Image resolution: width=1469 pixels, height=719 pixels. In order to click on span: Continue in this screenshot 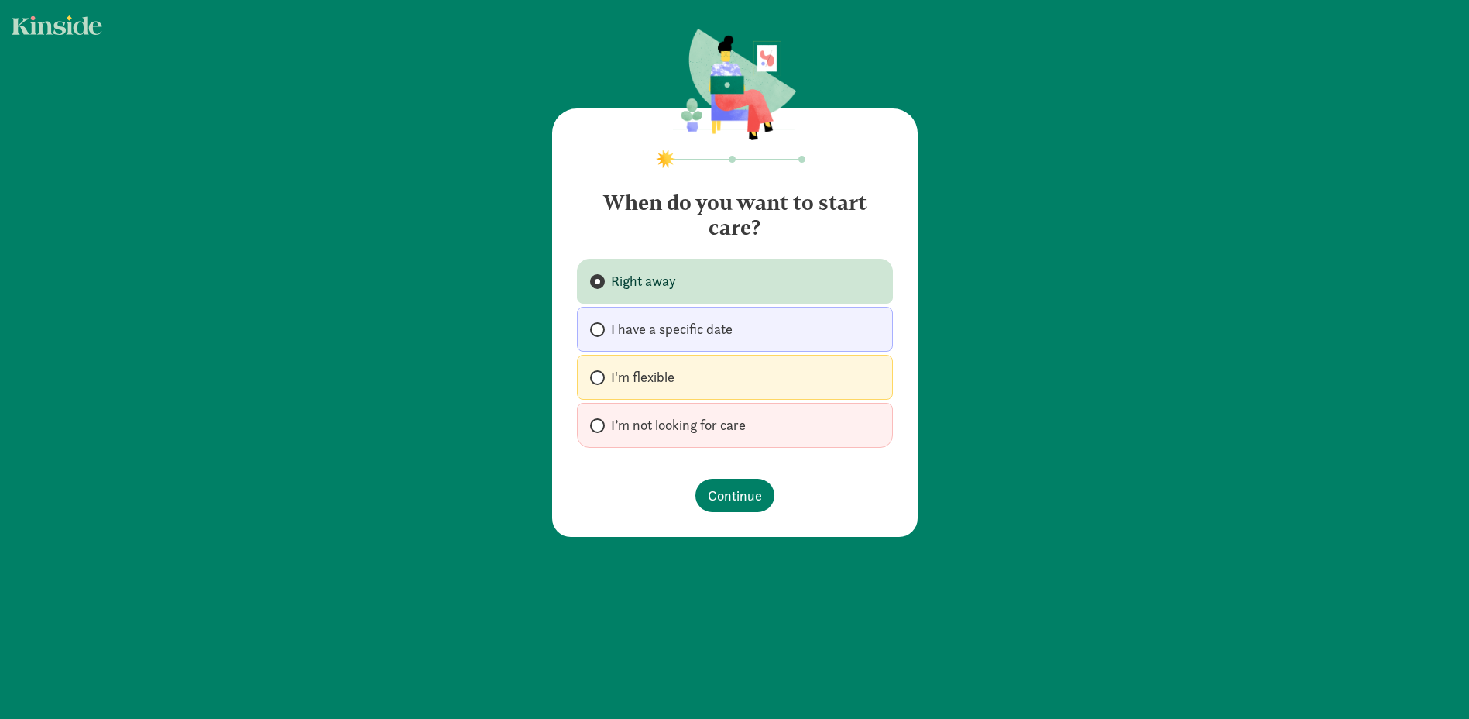, I will do `click(735, 495)`.